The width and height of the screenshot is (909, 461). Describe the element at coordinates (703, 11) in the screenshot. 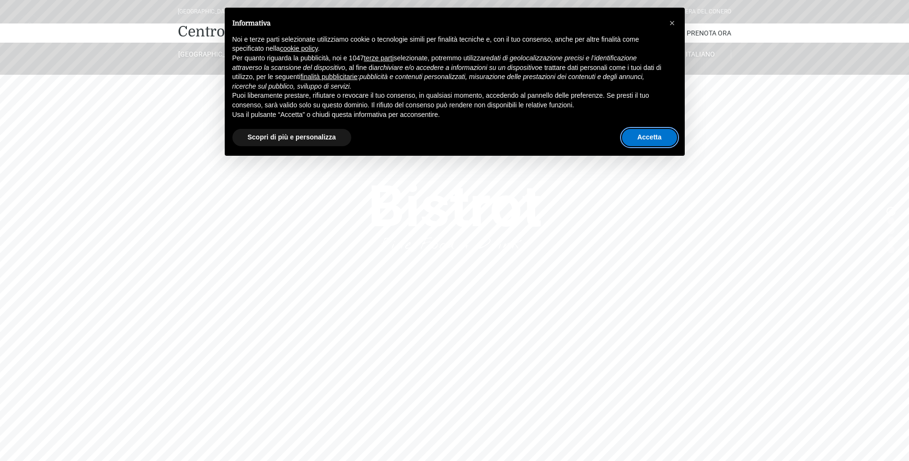

I see `div: Riviera Del Conero` at that location.